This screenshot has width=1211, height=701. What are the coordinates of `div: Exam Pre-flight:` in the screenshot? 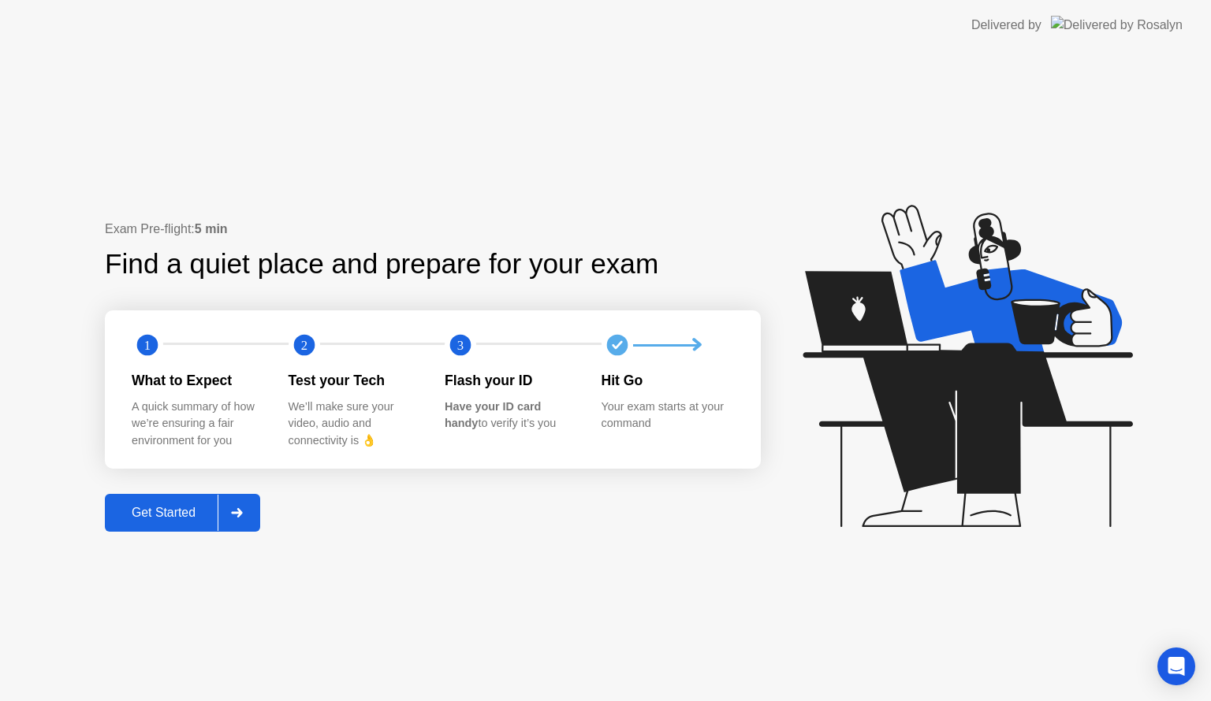 It's located at (433, 229).